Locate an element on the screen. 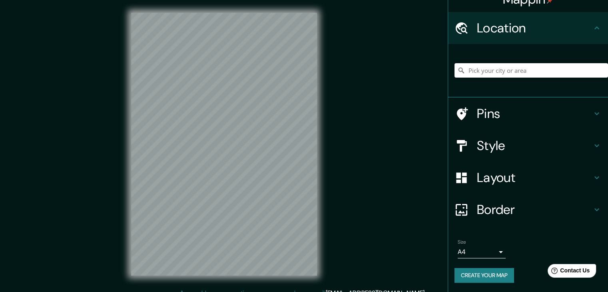 The width and height of the screenshot is (608, 292). span: Contact Us is located at coordinates (38, 10).